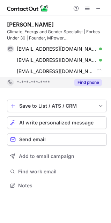 Image resolution: width=111 pixels, height=223 pixels. I want to click on span: Send email, so click(33, 140).